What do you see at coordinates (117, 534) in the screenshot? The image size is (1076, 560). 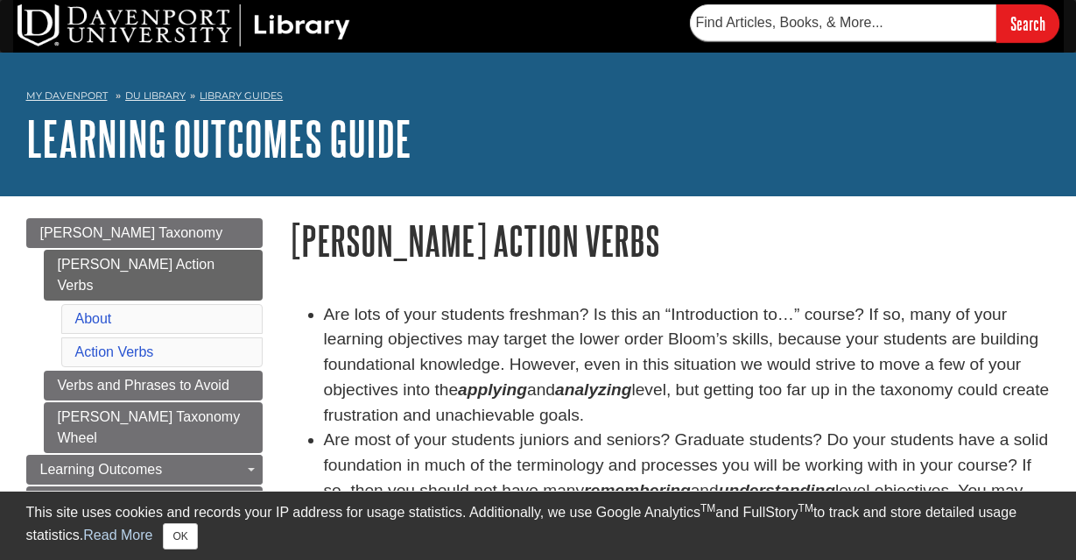 I see `a: Read More` at bounding box center [117, 534].